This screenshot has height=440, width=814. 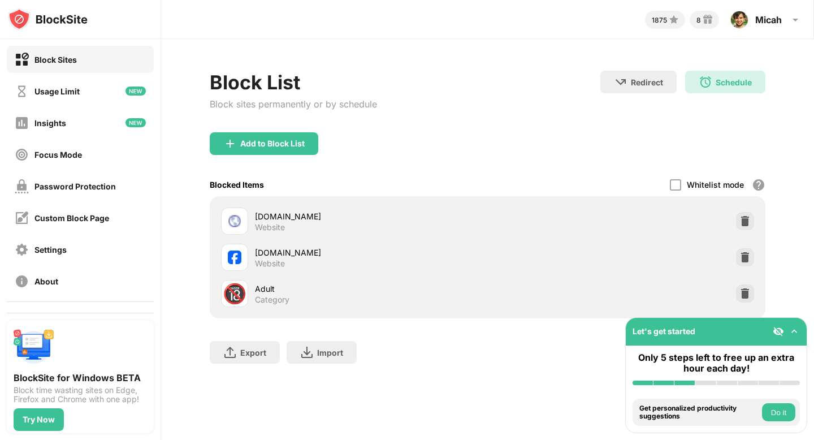 What do you see at coordinates (253, 352) in the screenshot?
I see `div: Export` at bounding box center [253, 352].